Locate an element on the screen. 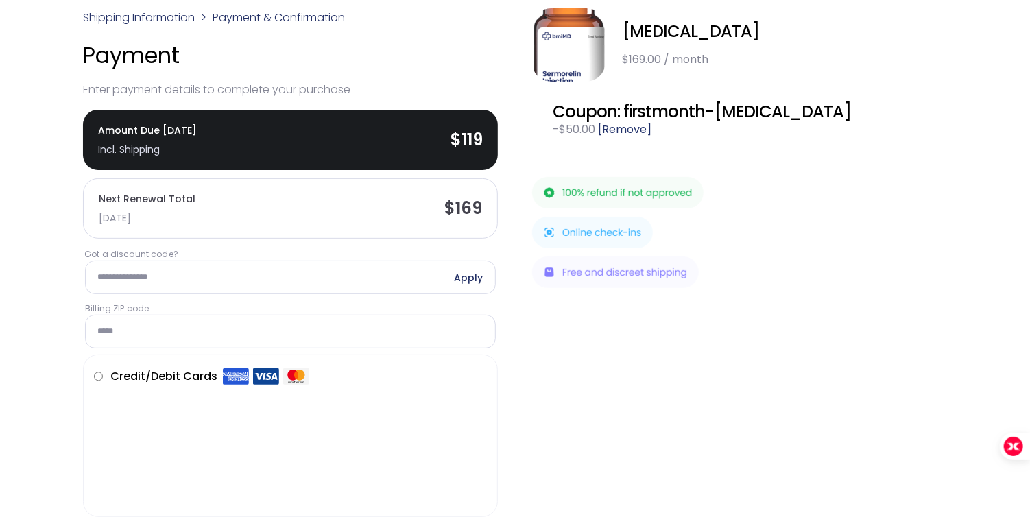  img: Free and discreet shipping is located at coordinates (615, 272).